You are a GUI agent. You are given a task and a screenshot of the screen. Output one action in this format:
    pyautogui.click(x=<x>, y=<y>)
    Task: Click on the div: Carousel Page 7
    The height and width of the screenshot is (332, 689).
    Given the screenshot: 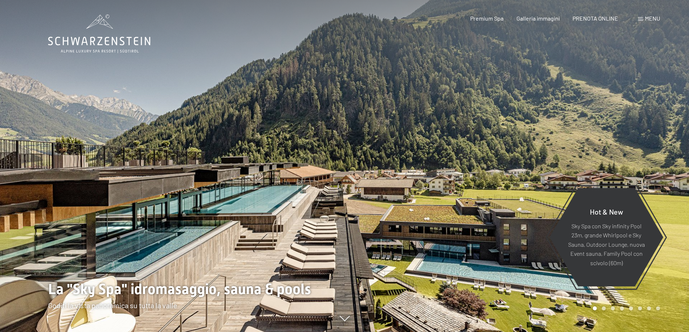 What is the action you would take?
    pyautogui.click(x=649, y=309)
    